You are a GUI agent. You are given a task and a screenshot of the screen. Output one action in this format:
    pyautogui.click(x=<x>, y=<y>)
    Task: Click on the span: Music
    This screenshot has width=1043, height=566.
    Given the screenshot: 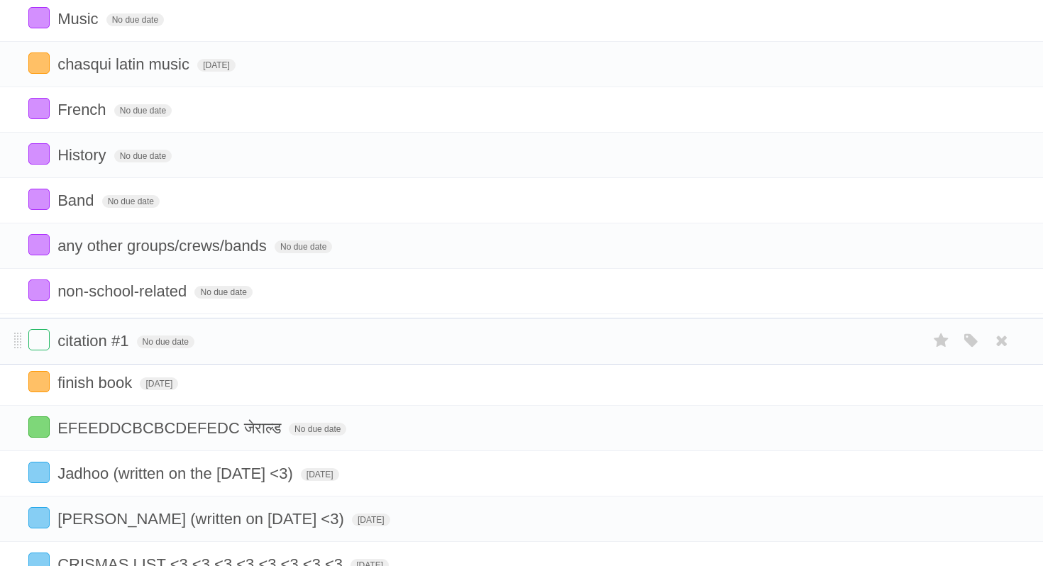 What is the action you would take?
    pyautogui.click(x=79, y=18)
    